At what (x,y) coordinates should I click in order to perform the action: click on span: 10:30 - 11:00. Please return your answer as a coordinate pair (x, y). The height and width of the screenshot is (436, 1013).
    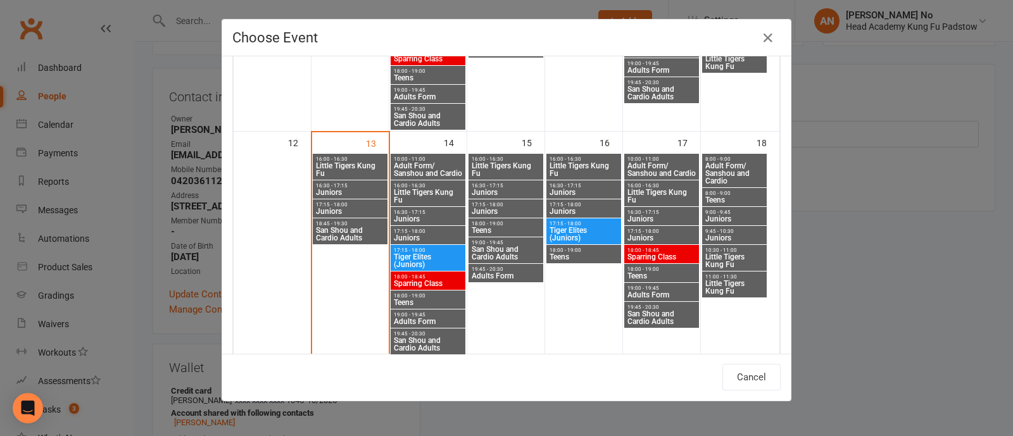
    Looking at the image, I should click on (734, 250).